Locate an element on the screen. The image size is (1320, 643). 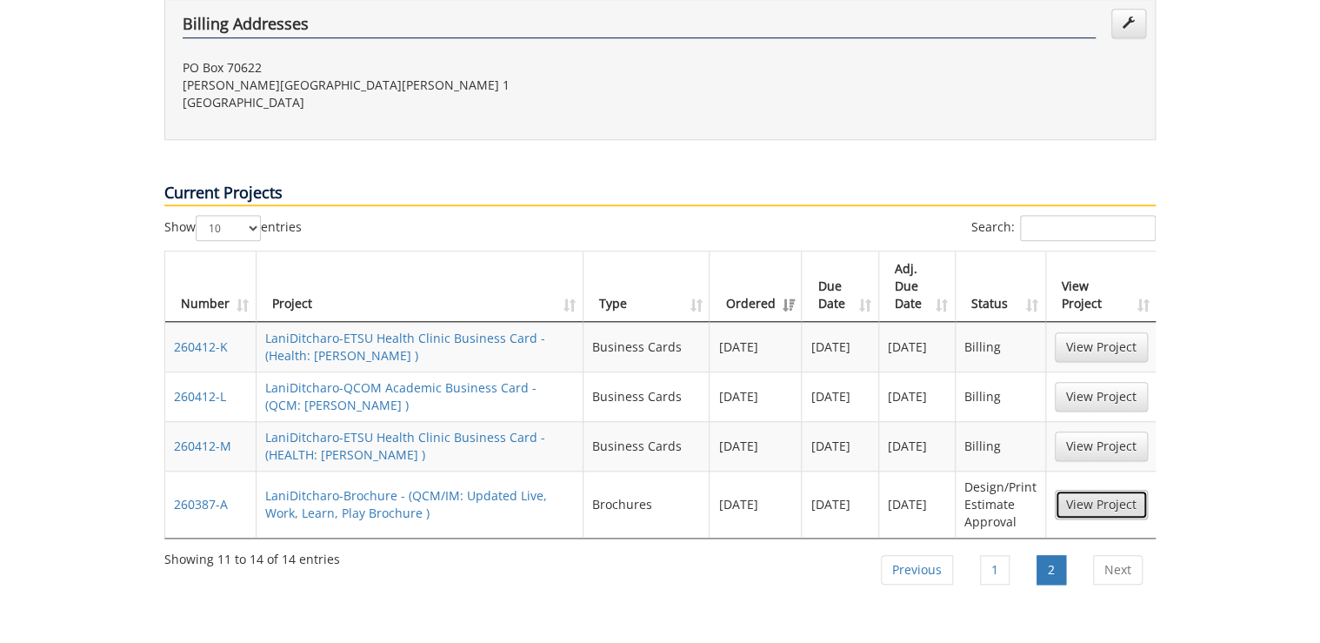
th: Type: activate to sort column ascending is located at coordinates (647, 286).